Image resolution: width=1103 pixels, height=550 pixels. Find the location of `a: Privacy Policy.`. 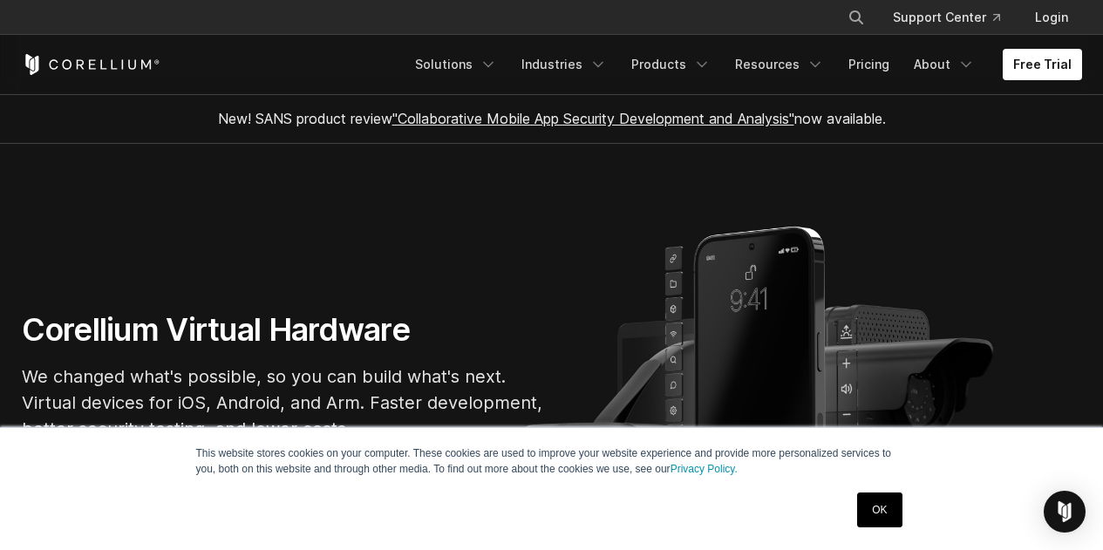

a: Privacy Policy. is located at coordinates (703, 469).